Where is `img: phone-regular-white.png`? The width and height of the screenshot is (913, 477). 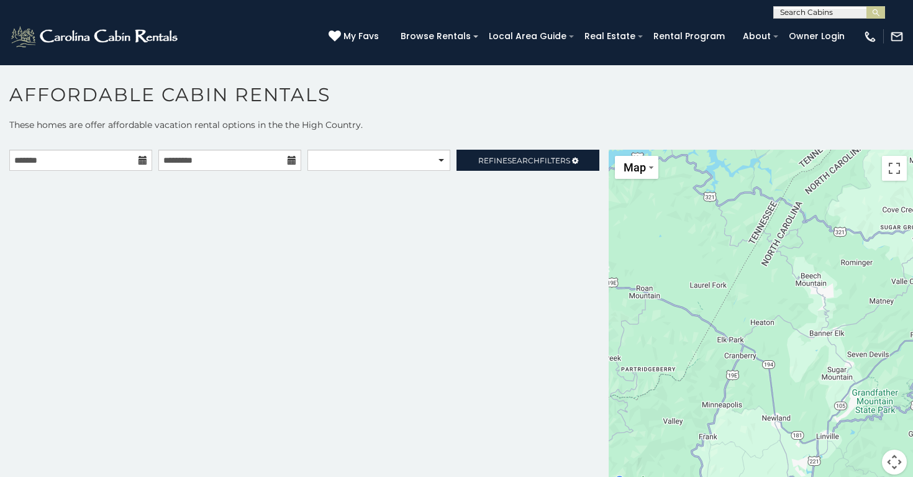 img: phone-regular-white.png is located at coordinates (870, 37).